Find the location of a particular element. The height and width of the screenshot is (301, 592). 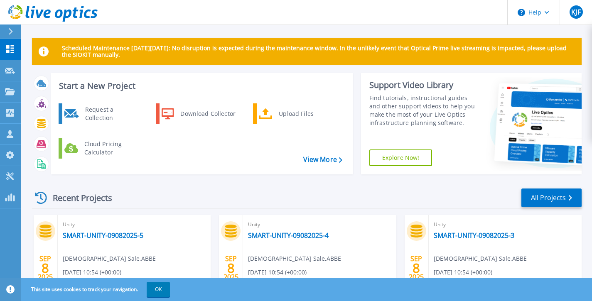

a: SMART-UNITY-09082025-4 is located at coordinates (288, 235).